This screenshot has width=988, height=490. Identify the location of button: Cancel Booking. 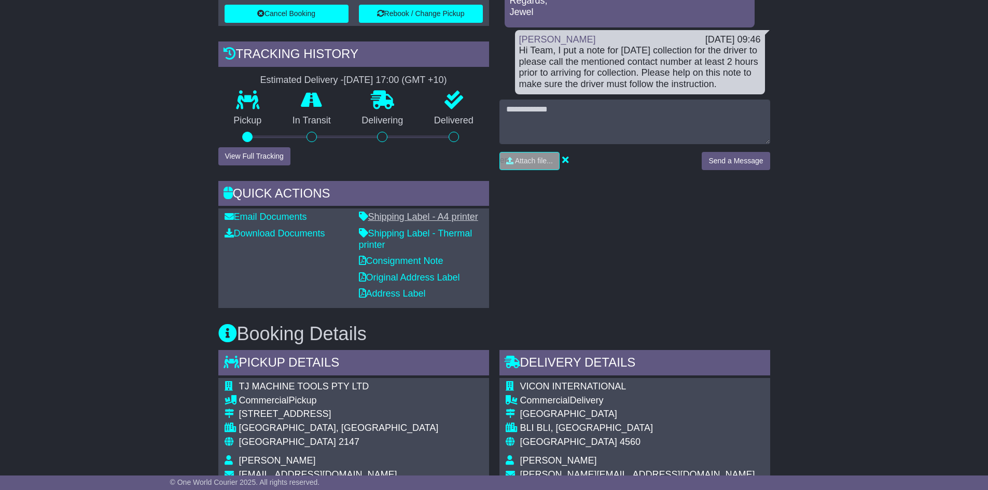
(286, 13).